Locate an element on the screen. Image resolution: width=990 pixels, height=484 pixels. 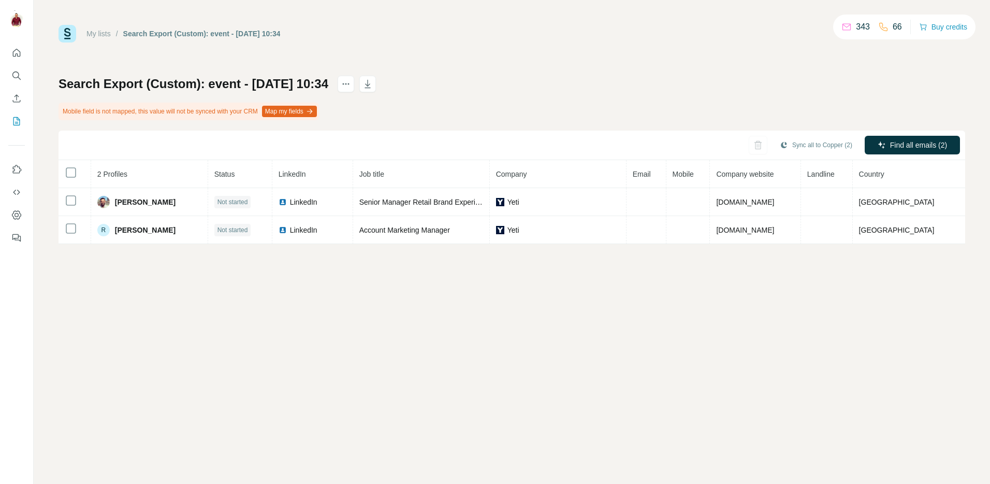
span: Email is located at coordinates (642, 174).